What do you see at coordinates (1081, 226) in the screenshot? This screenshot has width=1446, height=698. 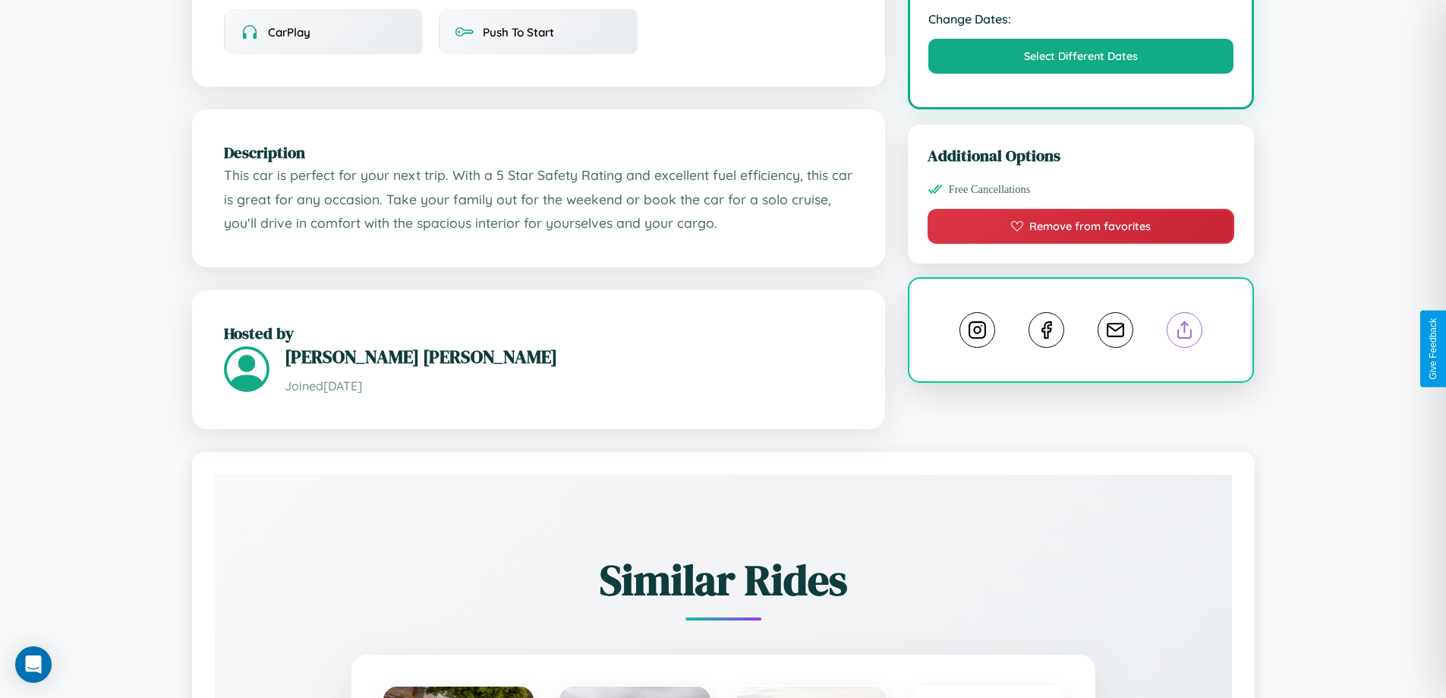 I see `button: Remove from favorites` at bounding box center [1081, 226].